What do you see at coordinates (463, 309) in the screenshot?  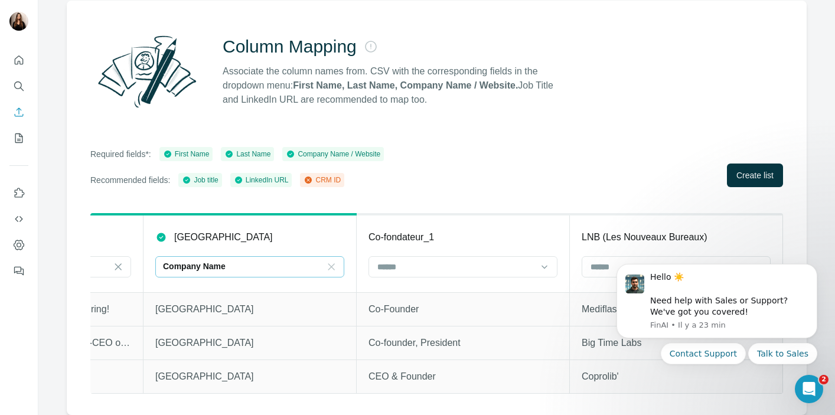 I see `p: Co-Founder` at bounding box center [463, 309].